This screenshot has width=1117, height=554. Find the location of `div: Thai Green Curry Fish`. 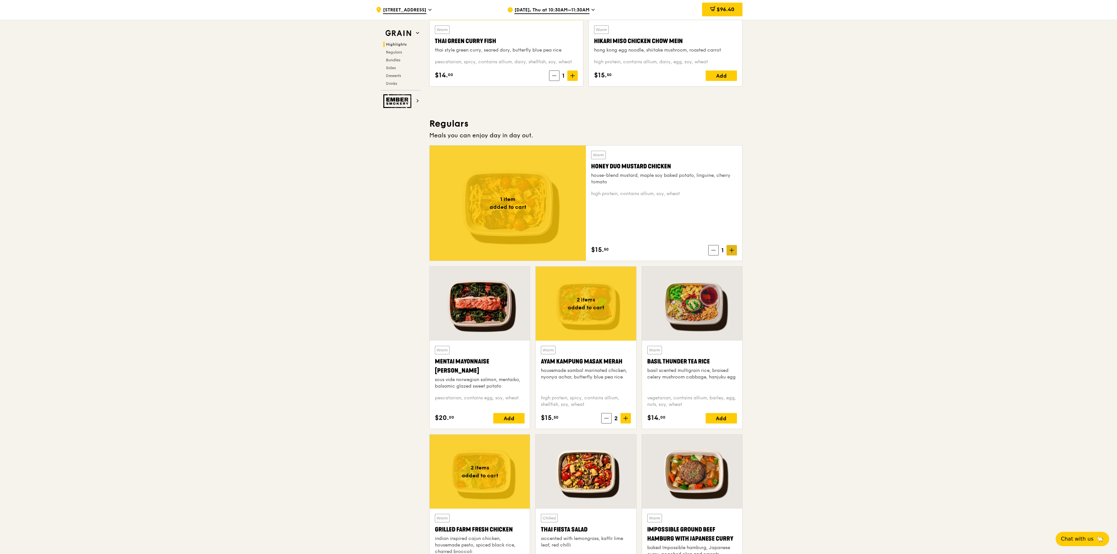

div: Thai Green Curry Fish is located at coordinates (506, 41).